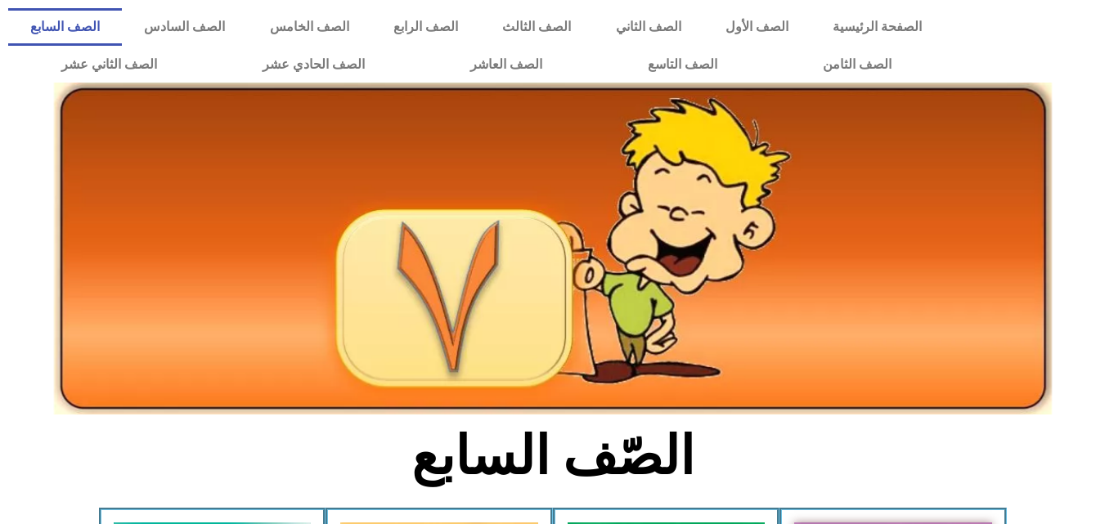 This screenshot has width=1105, height=524. What do you see at coordinates (309, 27) in the screenshot?
I see `a: الصف الخامس` at bounding box center [309, 27].